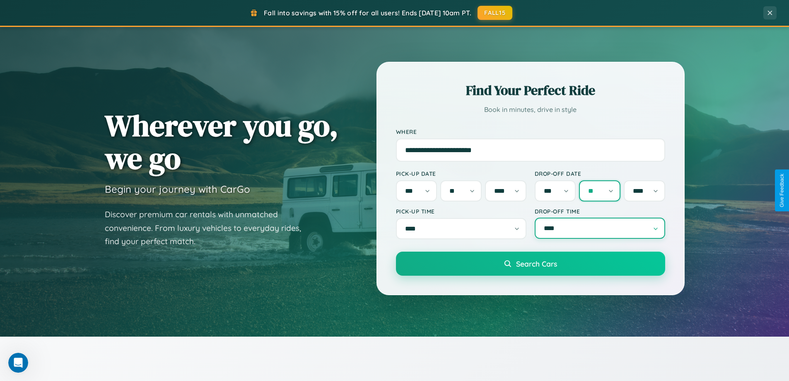 The height and width of the screenshot is (381, 789). What do you see at coordinates (208, 228) in the screenshot?
I see `p: Discover premium car rentals with unmatched convenience. From luxury vehicles to everyday rides, ...` at bounding box center [208, 228].